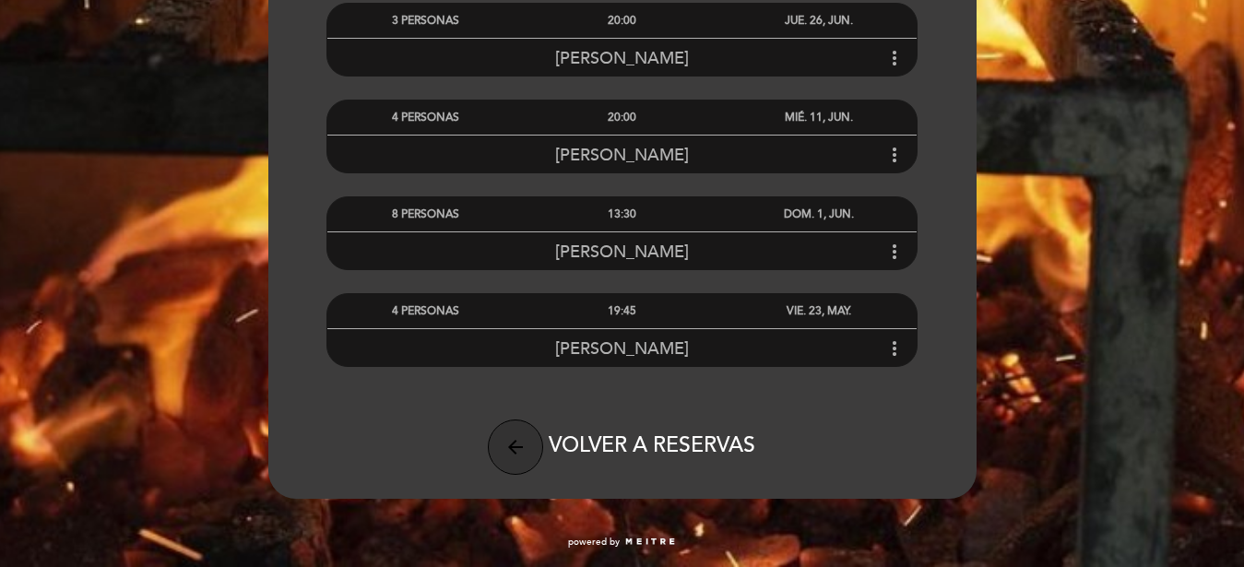 This screenshot has width=1244, height=567. Describe the element at coordinates (621, 214) in the screenshot. I see `div: 13:30` at that location.